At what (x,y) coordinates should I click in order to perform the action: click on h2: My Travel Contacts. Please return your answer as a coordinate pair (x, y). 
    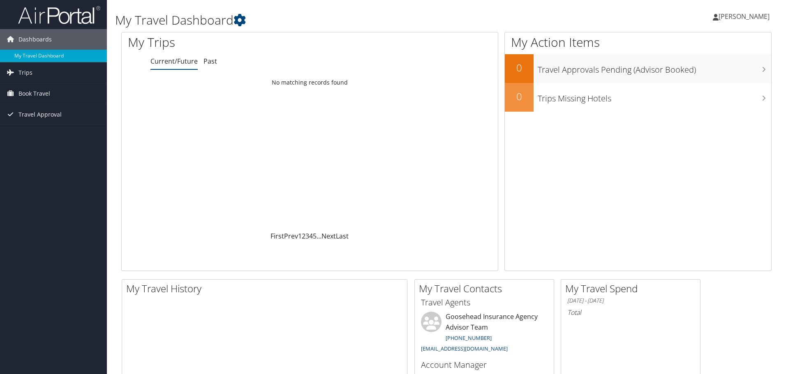
    Looking at the image, I should click on (486, 289).